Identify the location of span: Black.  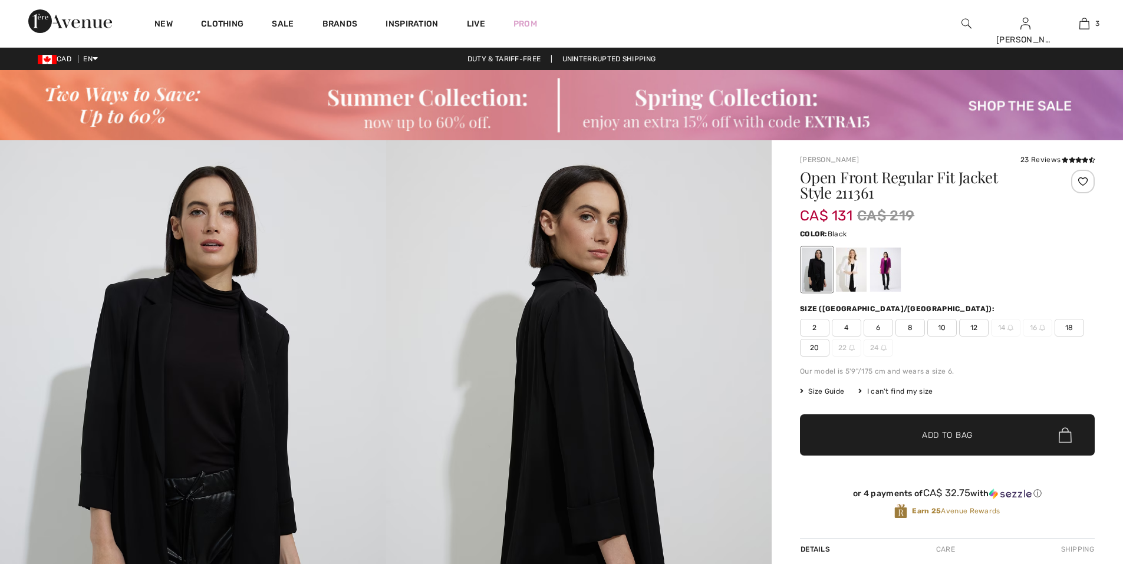
(837, 234).